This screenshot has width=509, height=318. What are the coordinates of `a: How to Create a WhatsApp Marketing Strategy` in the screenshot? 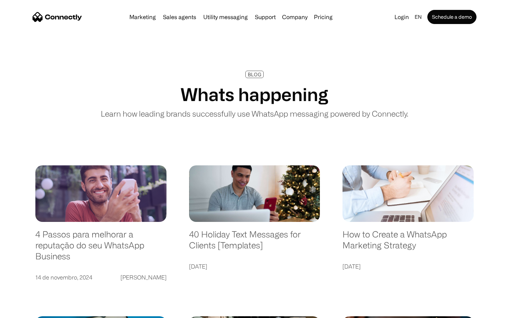 It's located at (408, 243).